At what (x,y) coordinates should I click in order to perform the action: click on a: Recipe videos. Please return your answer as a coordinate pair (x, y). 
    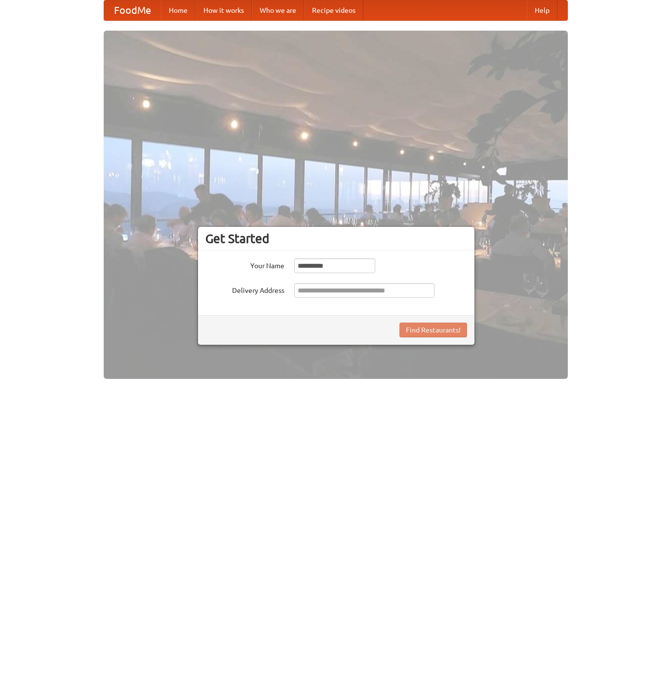
    Looking at the image, I should click on (334, 10).